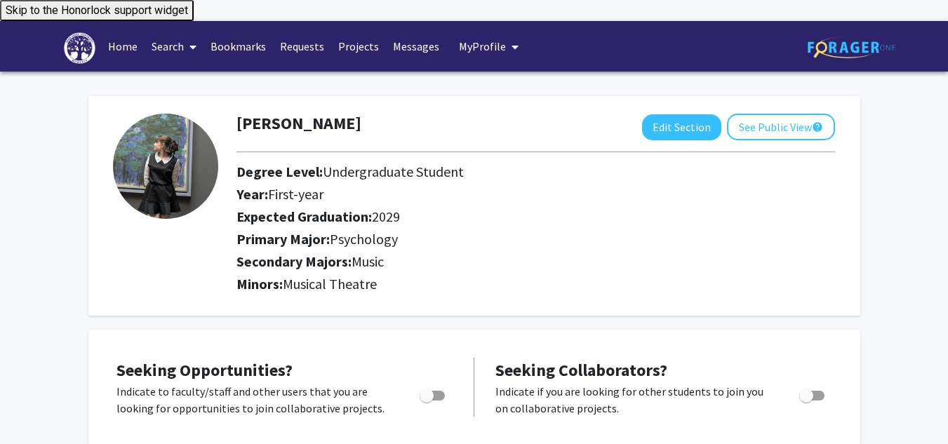 The width and height of the screenshot is (948, 444). I want to click on h2: Secondary Majors:, so click(536, 262).